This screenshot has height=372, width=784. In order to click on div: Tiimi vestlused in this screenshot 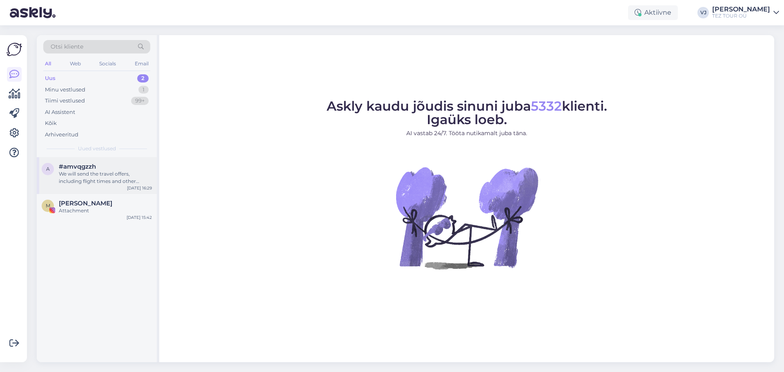, I will do `click(65, 101)`.